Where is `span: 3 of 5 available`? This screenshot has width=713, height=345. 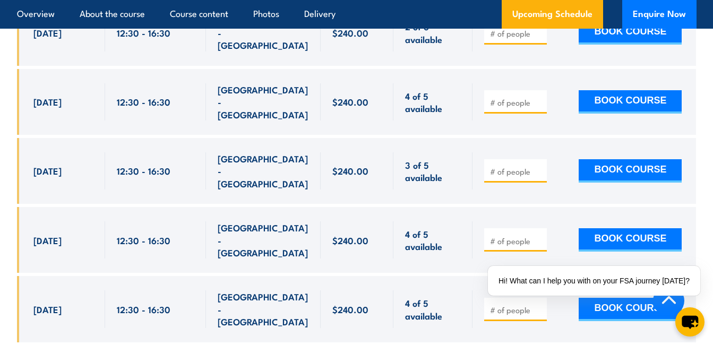
span: 3 of 5 available is located at coordinates (433, 171).